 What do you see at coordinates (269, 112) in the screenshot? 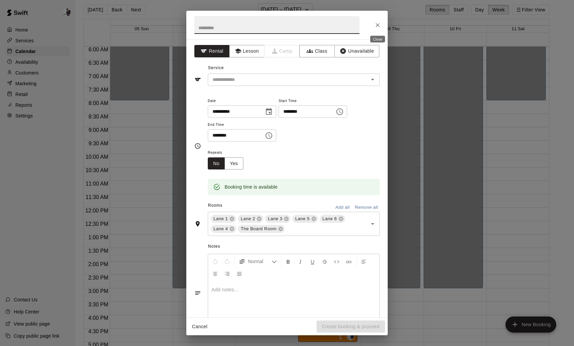
I see `button: Choose date, selected date is Oct 5, 2025` at bounding box center [269, 112].